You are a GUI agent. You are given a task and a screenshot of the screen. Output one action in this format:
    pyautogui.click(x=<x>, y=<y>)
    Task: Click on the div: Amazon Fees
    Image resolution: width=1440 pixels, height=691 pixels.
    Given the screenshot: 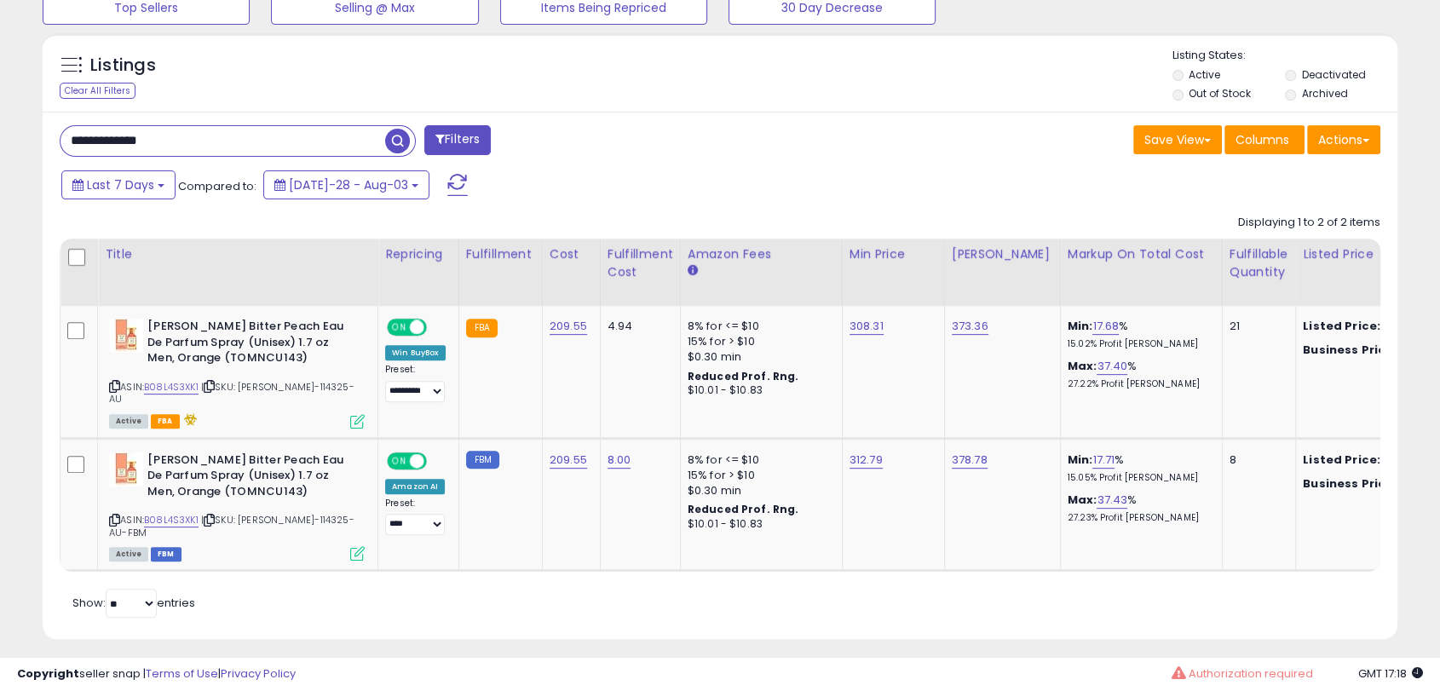 What is the action you would take?
    pyautogui.click(x=761, y=254)
    